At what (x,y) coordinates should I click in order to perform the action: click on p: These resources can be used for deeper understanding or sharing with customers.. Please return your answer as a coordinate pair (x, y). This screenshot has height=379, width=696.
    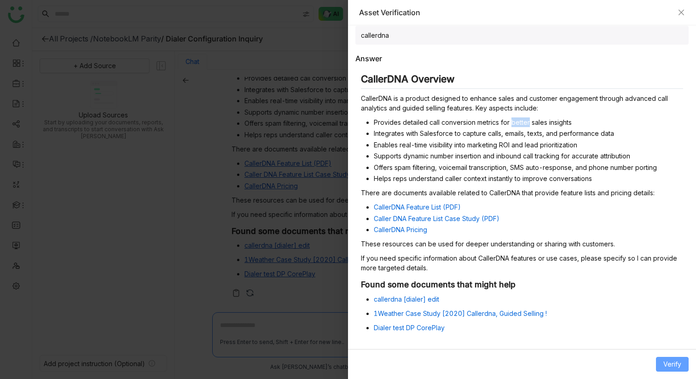
    Looking at the image, I should click on (522, 243).